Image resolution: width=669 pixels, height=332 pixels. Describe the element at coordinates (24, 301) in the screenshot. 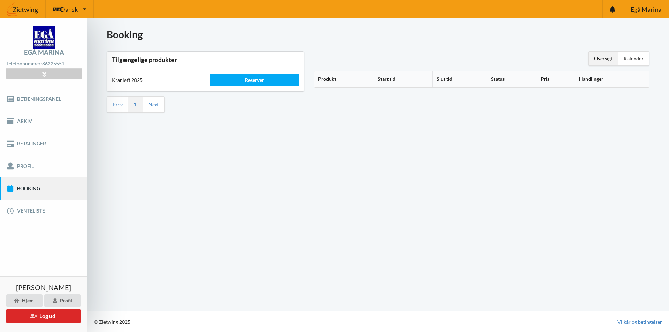

I see `div: Hjem` at that location.